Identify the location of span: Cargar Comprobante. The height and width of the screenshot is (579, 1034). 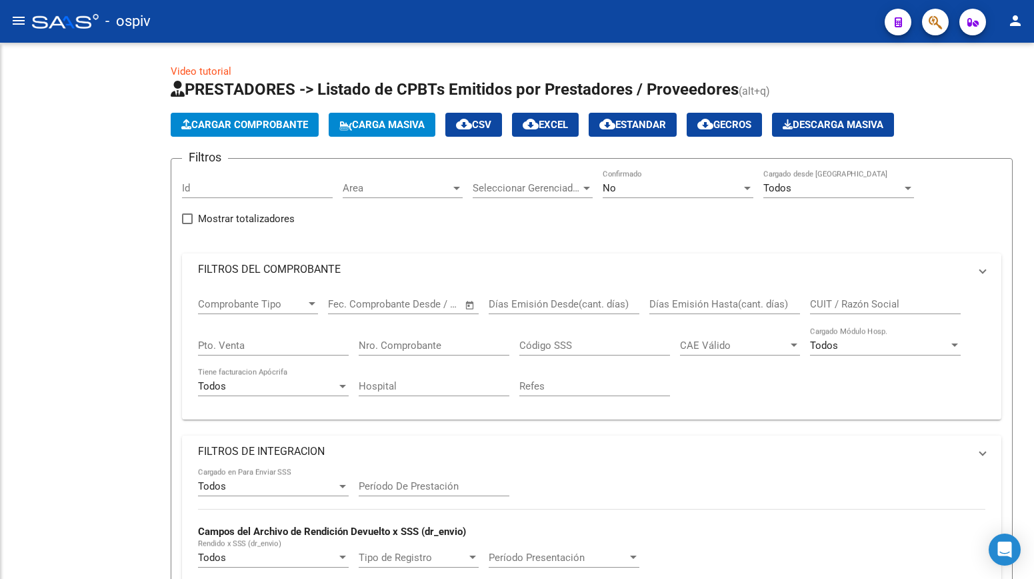
(245, 125).